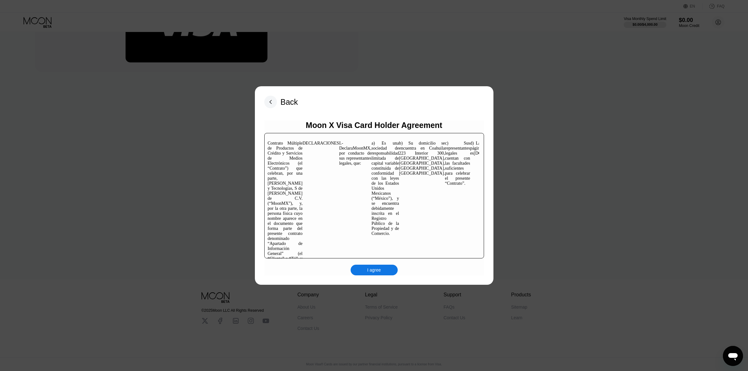 The image size is (748, 371). I want to click on span: b) Su domicilio se encuentra en, so click(422, 146).